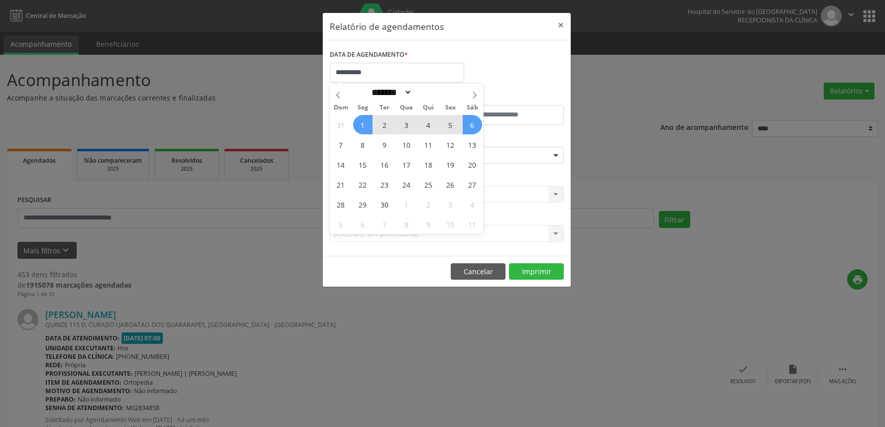 The image size is (885, 427). Describe the element at coordinates (384, 108) in the screenshot. I see `span: Ter` at that location.